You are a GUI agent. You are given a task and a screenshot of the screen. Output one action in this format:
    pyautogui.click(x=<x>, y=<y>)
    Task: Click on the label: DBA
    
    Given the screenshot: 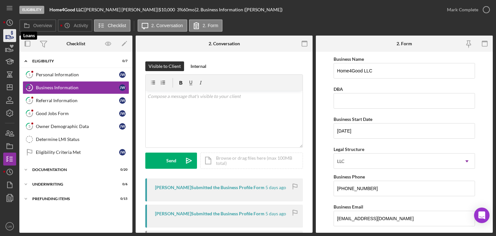 What is the action you would take?
    pyautogui.click(x=338, y=89)
    